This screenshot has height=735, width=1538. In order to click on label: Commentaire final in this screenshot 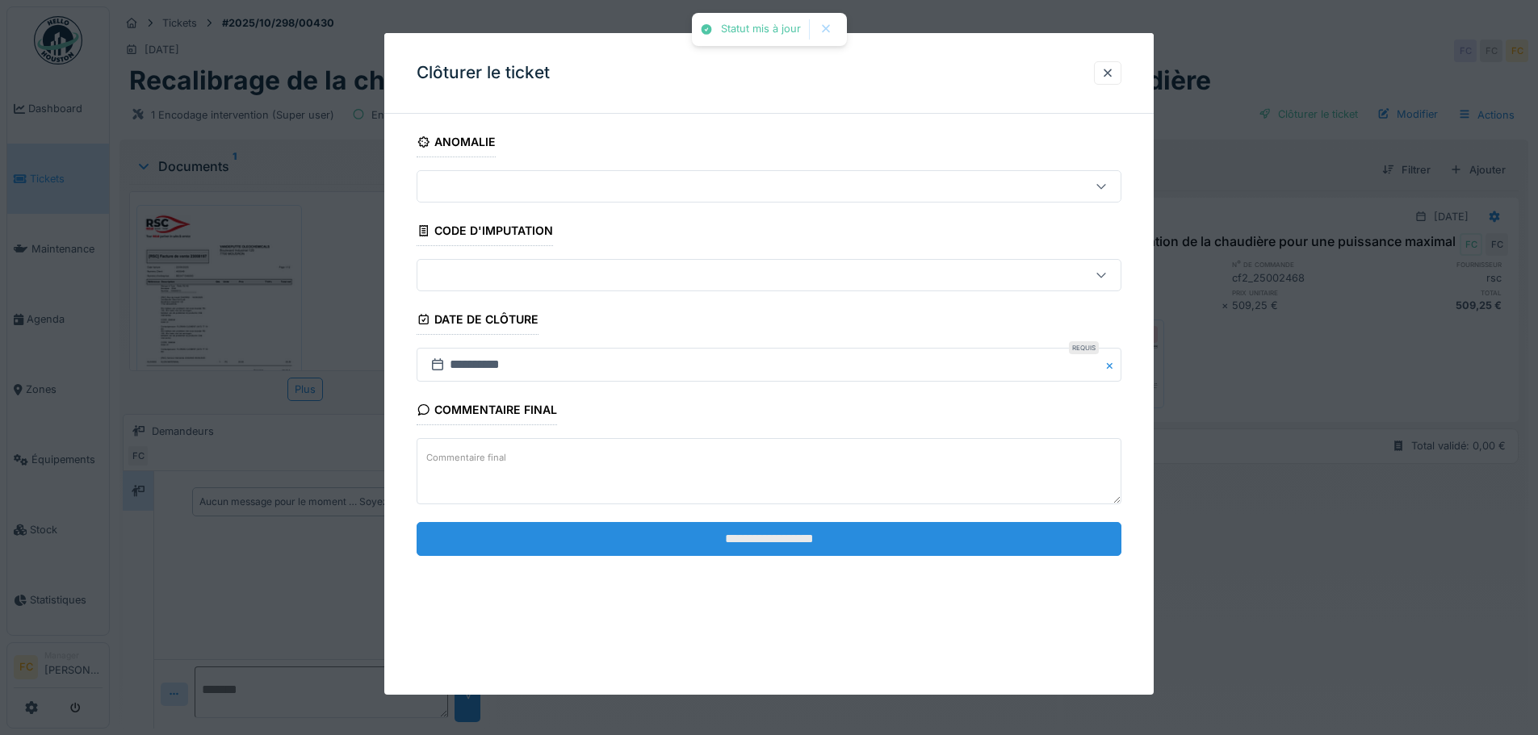, I will do `click(466, 458)`.